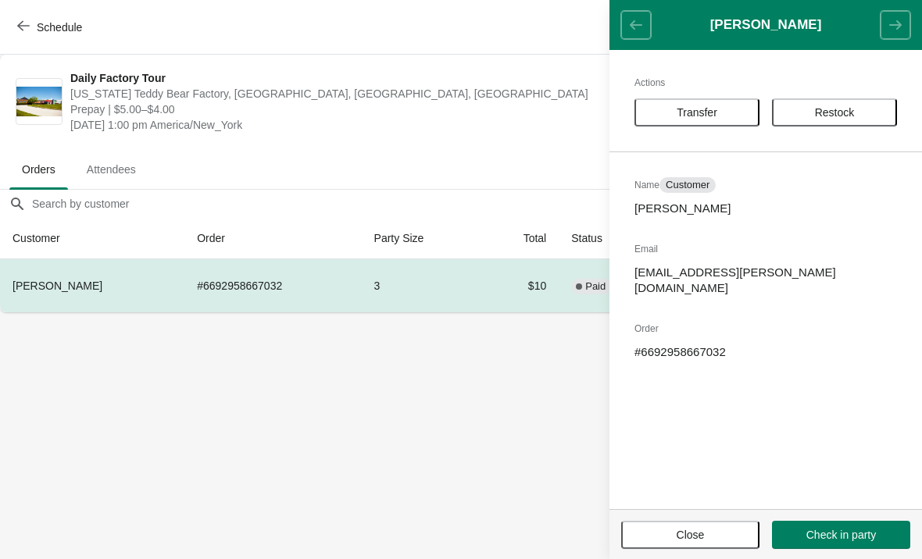  Describe the element at coordinates (38, 170) in the screenshot. I see `span: Orders` at that location.